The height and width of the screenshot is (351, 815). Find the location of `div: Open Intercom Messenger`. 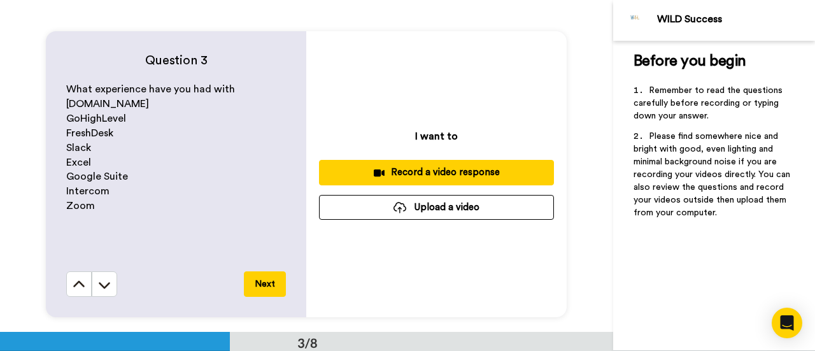

div: Open Intercom Messenger is located at coordinates (787, 323).